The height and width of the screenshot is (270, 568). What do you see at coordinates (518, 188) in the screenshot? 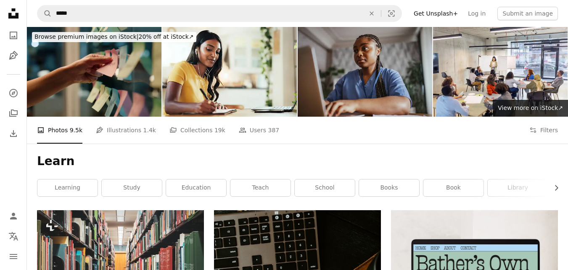
I see `a: library` at bounding box center [518, 188].